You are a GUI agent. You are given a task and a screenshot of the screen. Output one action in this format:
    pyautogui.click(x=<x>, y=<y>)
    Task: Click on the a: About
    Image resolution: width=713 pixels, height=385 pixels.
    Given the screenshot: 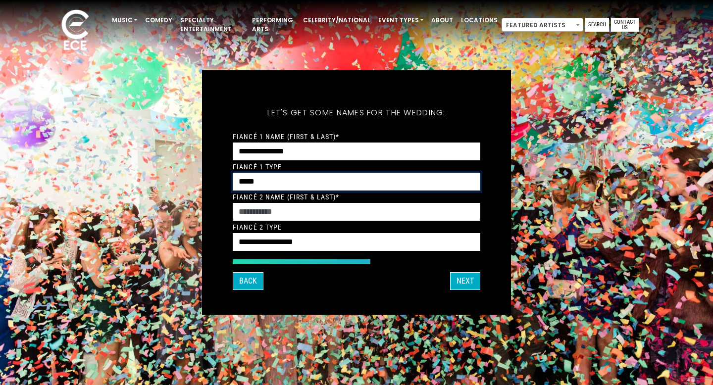 What is the action you would take?
    pyautogui.click(x=442, y=20)
    